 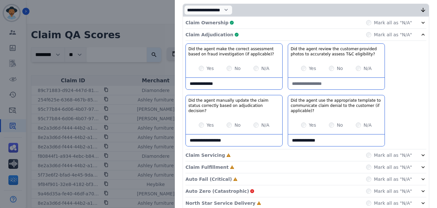 I want to click on p: Claim Adjudication, so click(x=209, y=35).